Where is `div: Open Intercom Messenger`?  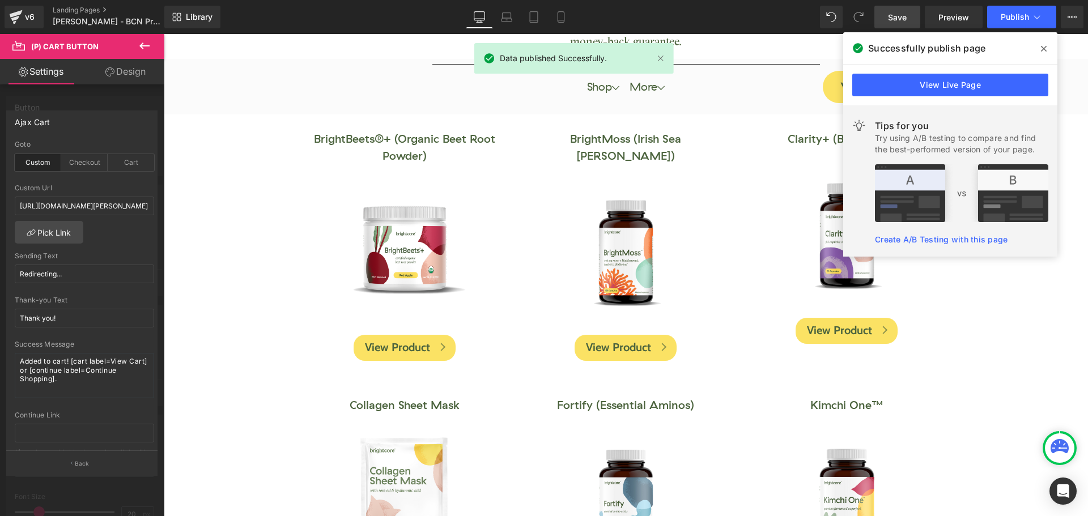
div: Open Intercom Messenger is located at coordinates (1063, 491).